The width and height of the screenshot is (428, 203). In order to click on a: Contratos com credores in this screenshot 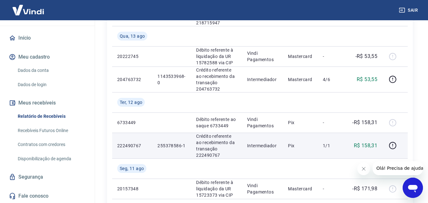, I will do `click(51, 145)`.